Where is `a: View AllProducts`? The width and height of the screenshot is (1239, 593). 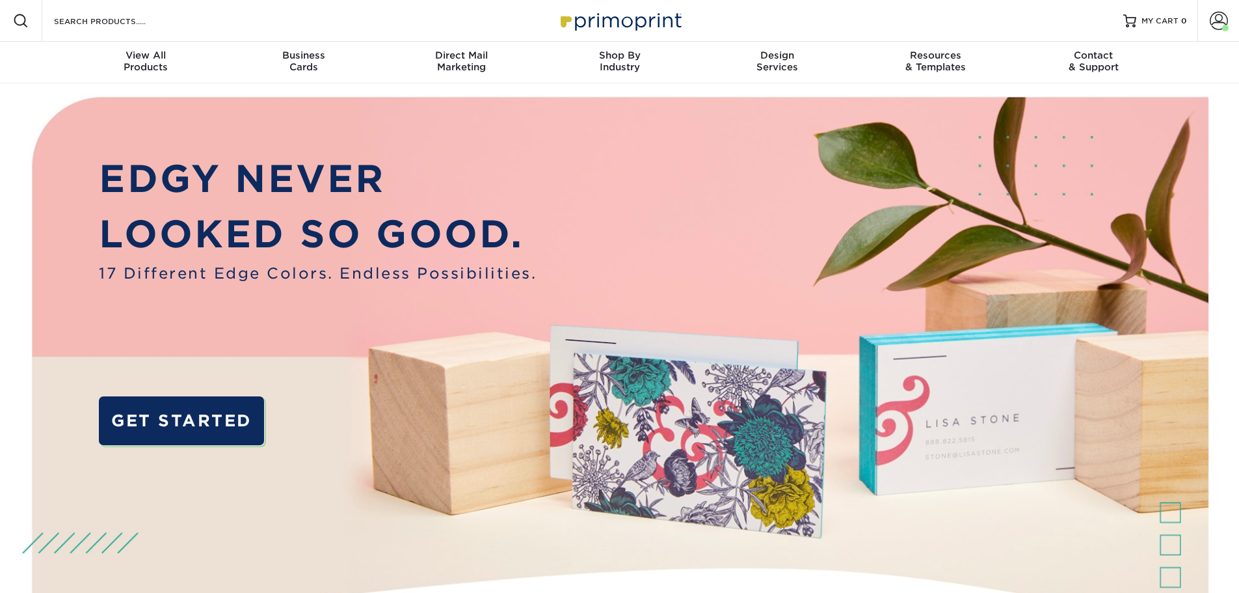
a: View AllProducts is located at coordinates (146, 62).